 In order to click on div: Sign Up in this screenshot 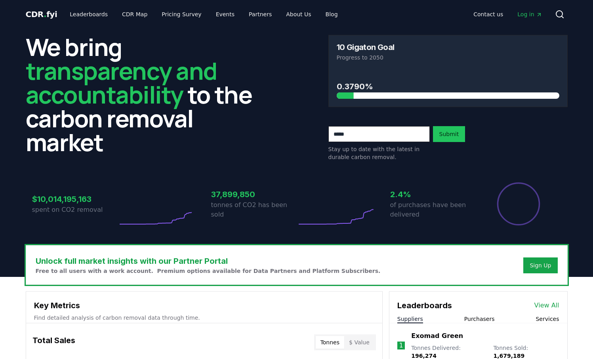, I will do `click(540, 265)`.